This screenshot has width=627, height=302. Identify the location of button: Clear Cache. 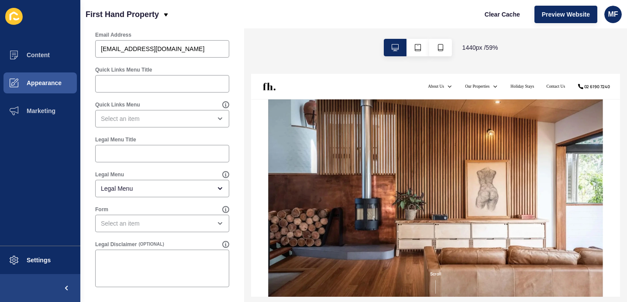
(502, 14).